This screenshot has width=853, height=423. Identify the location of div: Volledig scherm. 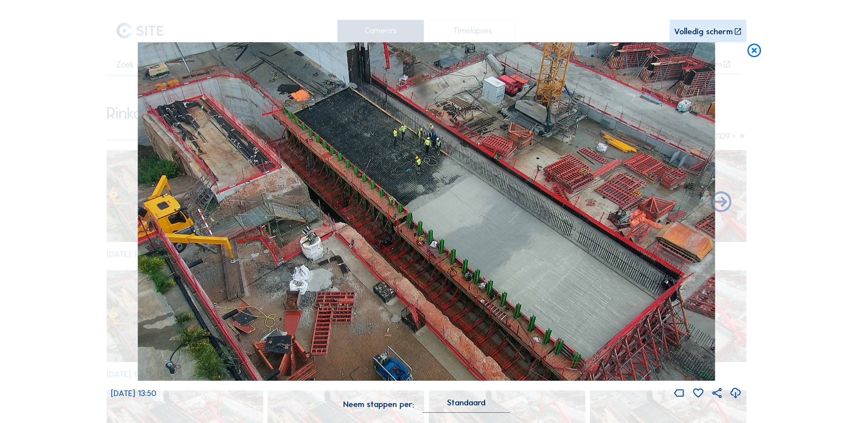
(703, 32).